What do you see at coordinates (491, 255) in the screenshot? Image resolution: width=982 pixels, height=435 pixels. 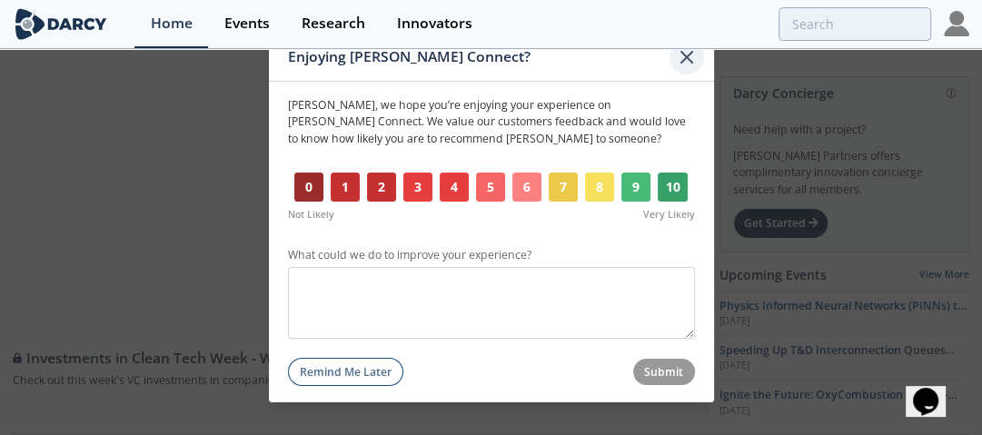 I see `label: What could we do to improve your experience?` at bounding box center [491, 255].